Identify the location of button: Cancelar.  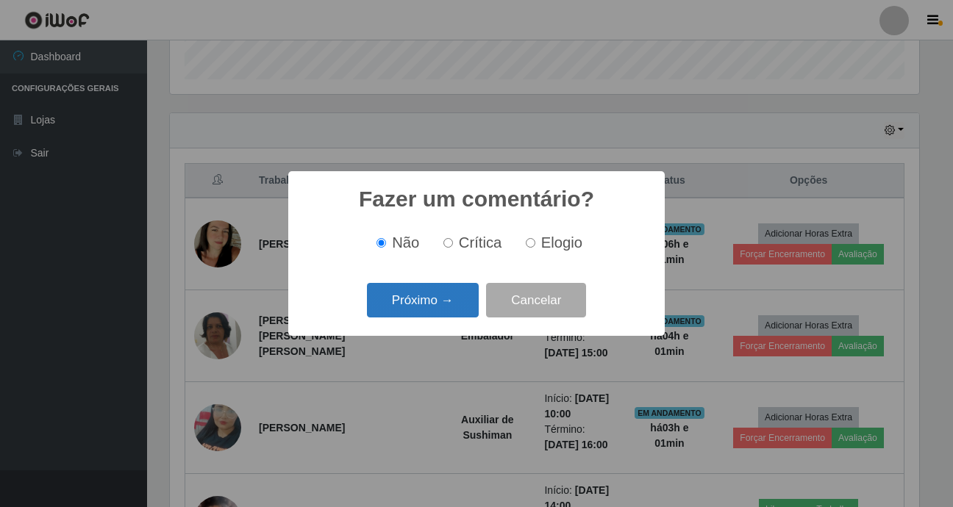
(536, 300).